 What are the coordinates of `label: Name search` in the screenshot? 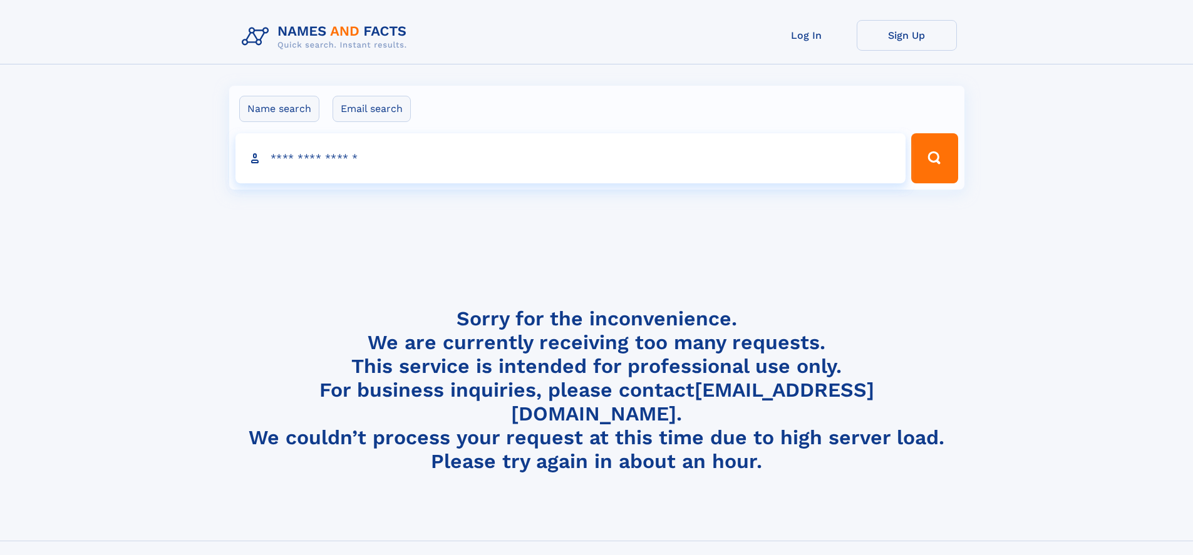 It's located at (279, 109).